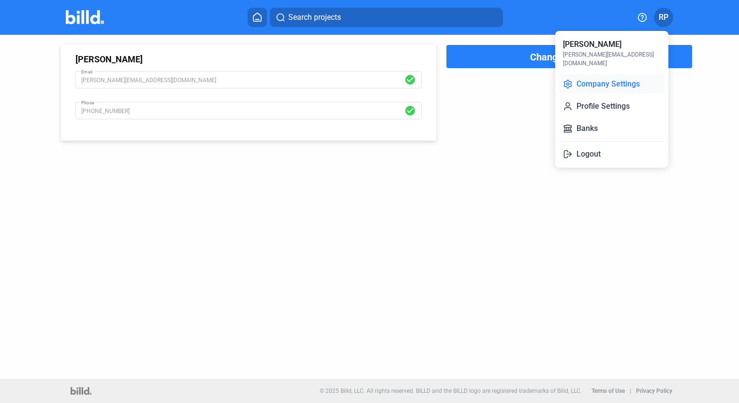 This screenshot has height=403, width=739. What do you see at coordinates (612, 106) in the screenshot?
I see `button: Profile Settings` at bounding box center [612, 106].